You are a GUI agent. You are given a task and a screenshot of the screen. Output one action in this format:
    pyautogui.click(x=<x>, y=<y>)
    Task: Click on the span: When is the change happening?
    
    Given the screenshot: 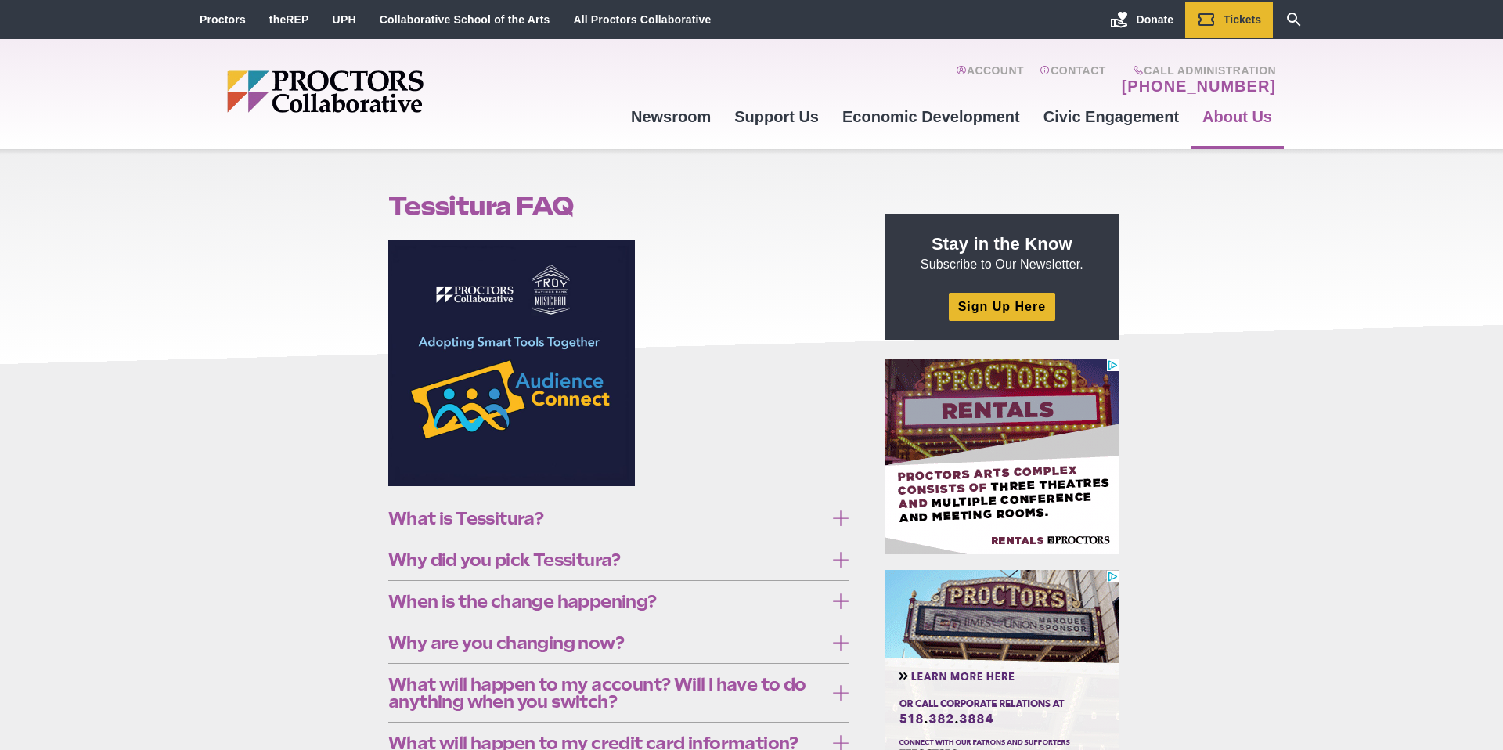 What is the action you would take?
    pyautogui.click(x=606, y=601)
    